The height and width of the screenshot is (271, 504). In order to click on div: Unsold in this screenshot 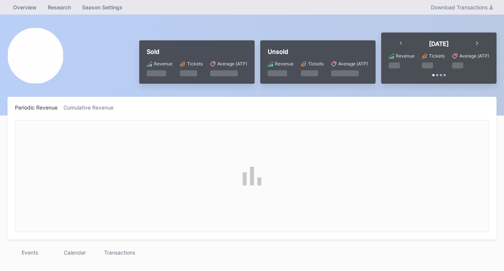, I will do `click(318, 52)`.